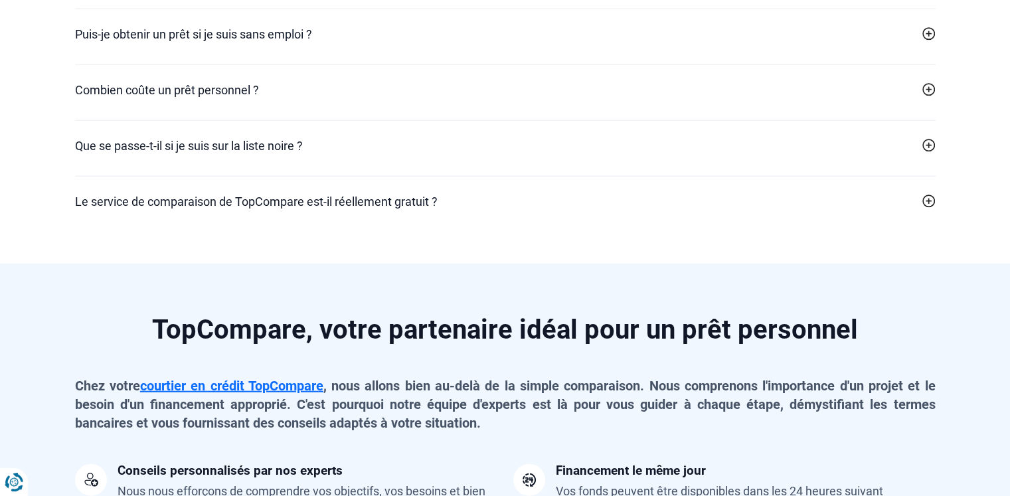  What do you see at coordinates (167, 90) in the screenshot?
I see `h2: Combien coûte un prêt personnel ?` at bounding box center [167, 90].